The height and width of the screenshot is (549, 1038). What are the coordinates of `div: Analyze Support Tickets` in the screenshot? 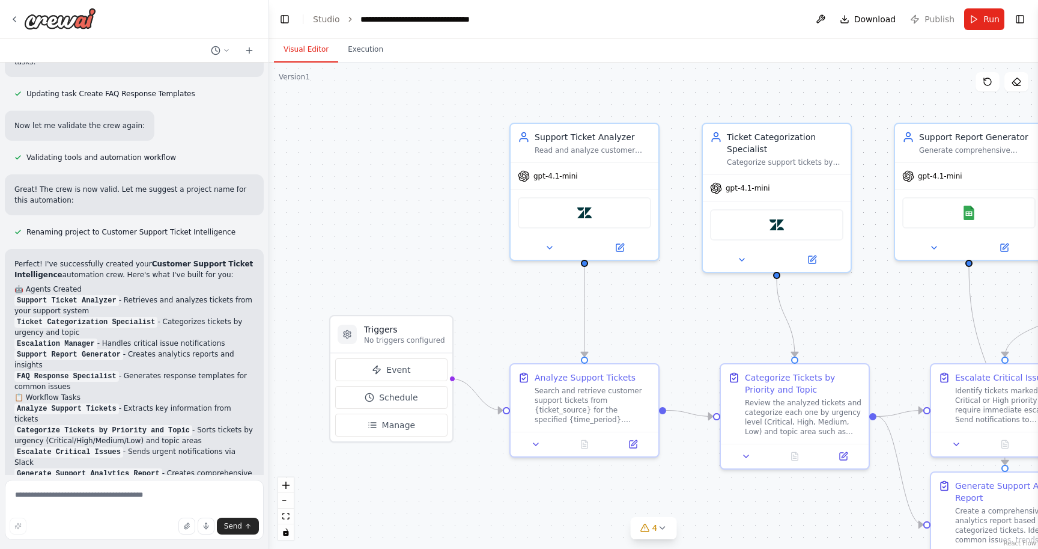 It's located at (585, 377).